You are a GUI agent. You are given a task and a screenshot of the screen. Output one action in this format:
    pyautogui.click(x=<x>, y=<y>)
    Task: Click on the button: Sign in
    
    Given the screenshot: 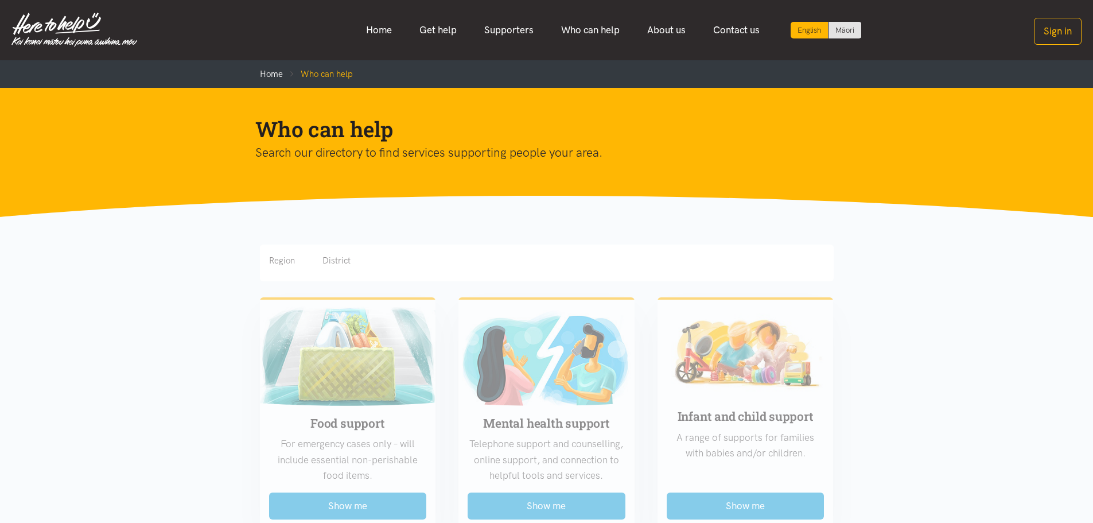 What is the action you would take?
    pyautogui.click(x=1057, y=31)
    